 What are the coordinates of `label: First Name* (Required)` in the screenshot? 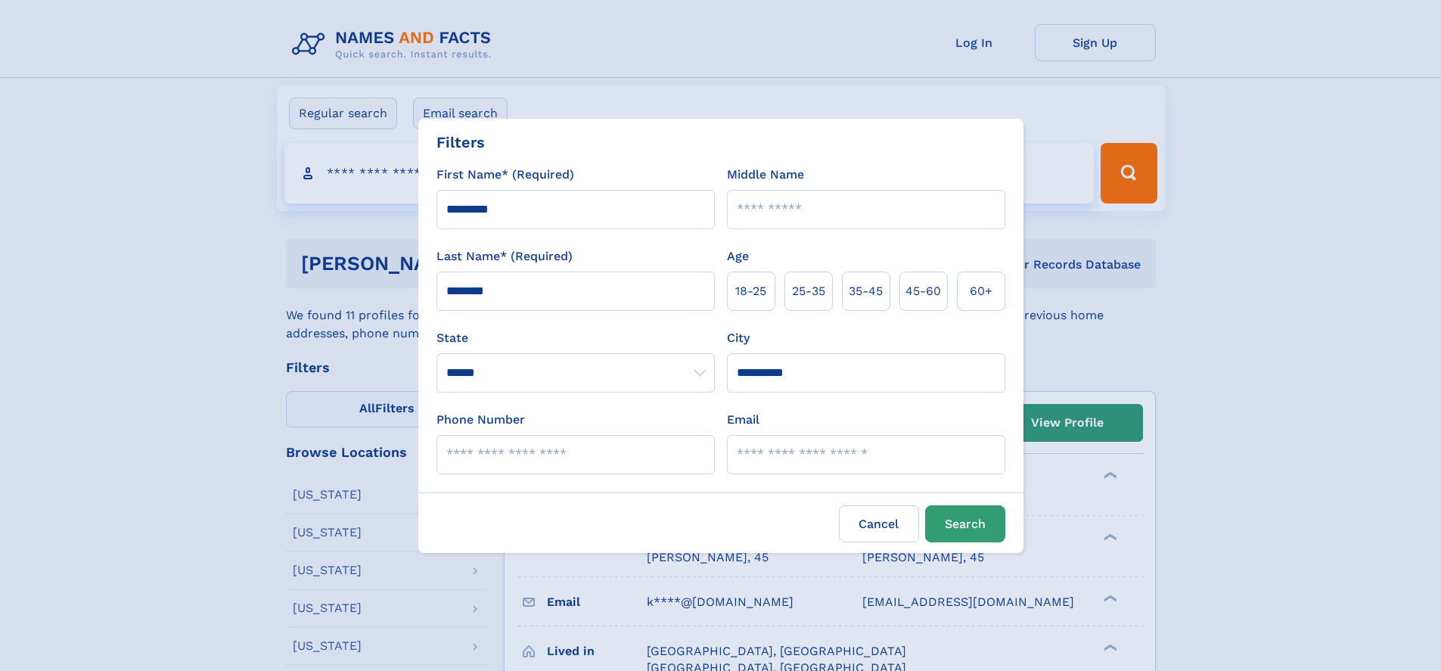 It's located at (505, 175).